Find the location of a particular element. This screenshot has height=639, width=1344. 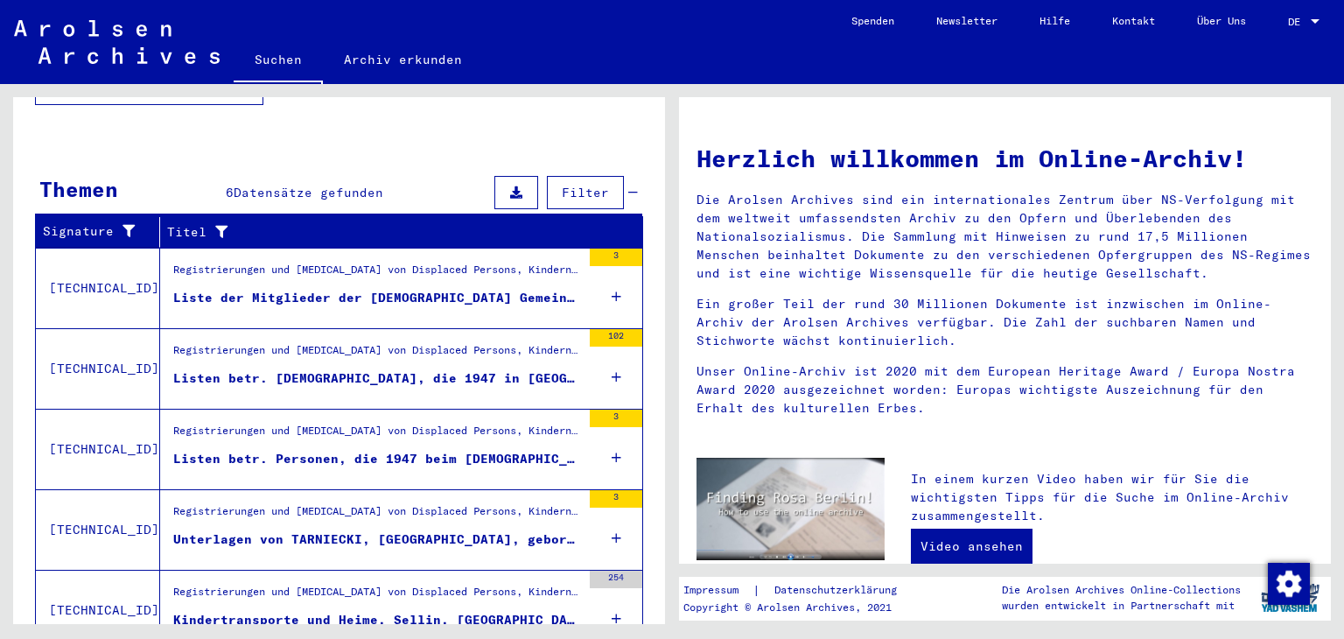

p: Unser Online-Archiv ist 2020 mit dem European Heritage Award / Europa Nostra Award 2020 ausgezeic... is located at coordinates (1004, 389).